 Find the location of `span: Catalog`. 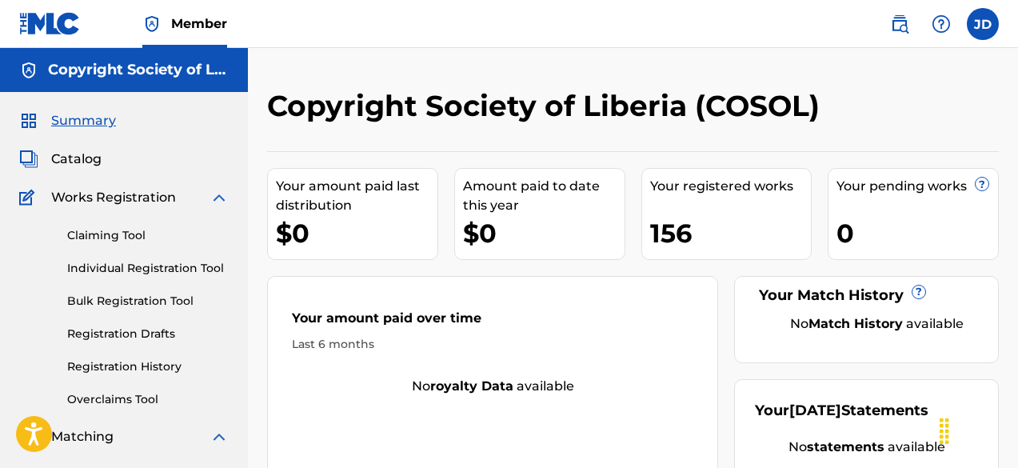

span: Catalog is located at coordinates (76, 159).